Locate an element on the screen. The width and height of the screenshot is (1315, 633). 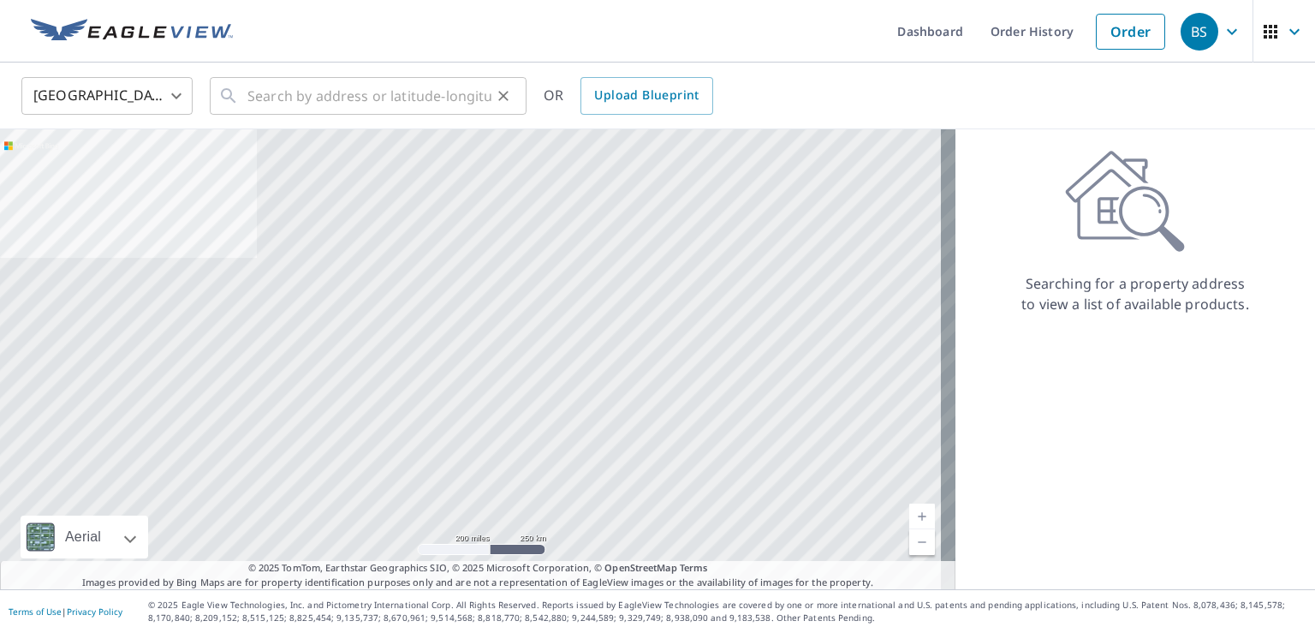
a: Terms of Use is located at coordinates (35, 611).